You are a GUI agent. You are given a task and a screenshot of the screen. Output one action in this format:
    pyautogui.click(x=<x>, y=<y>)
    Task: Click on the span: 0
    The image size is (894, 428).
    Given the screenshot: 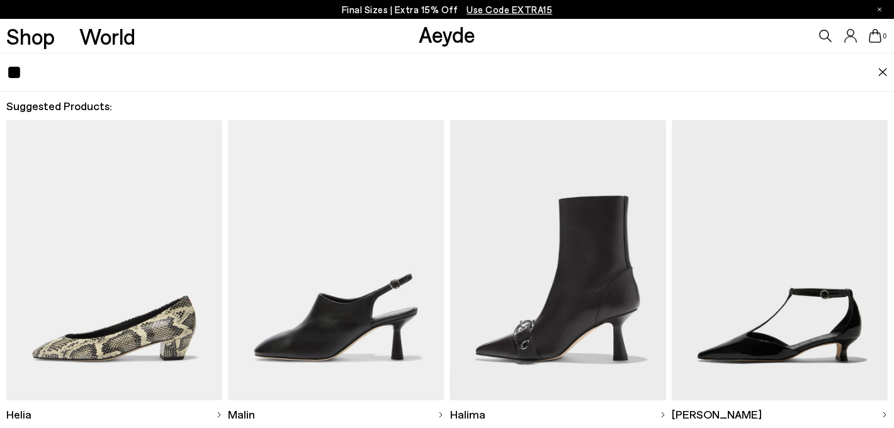 What is the action you would take?
    pyautogui.click(x=884, y=36)
    